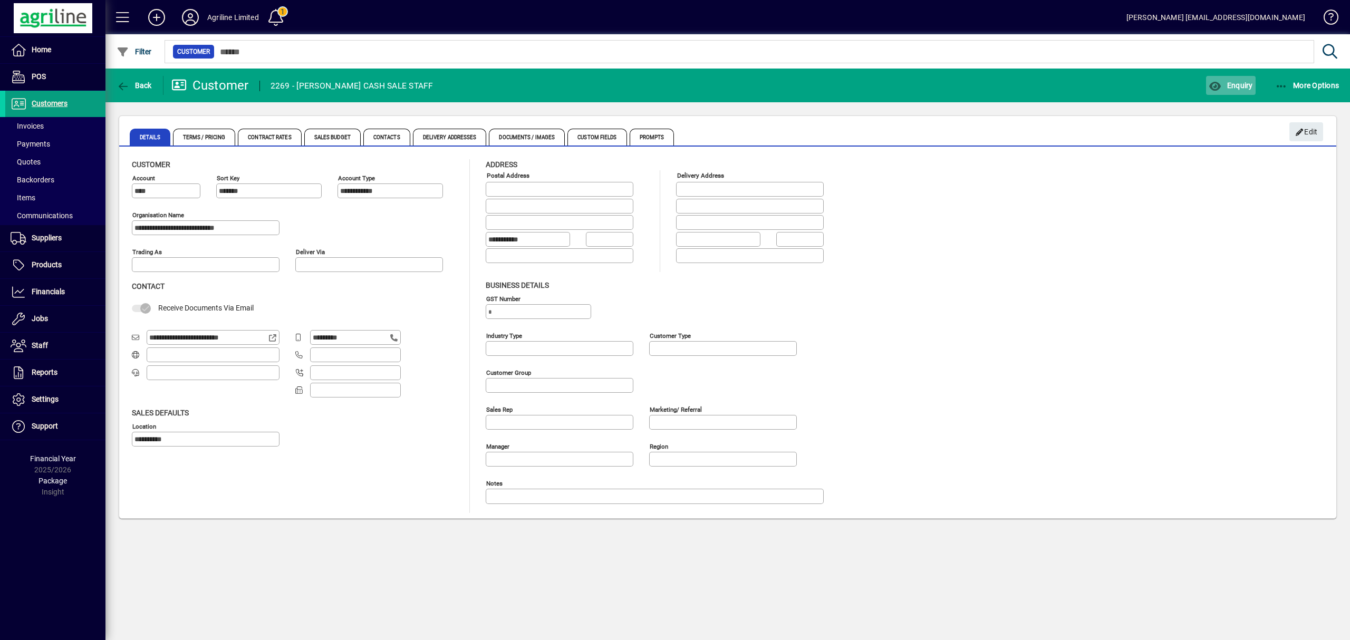  I want to click on span: Delivery Addresses, so click(450, 137).